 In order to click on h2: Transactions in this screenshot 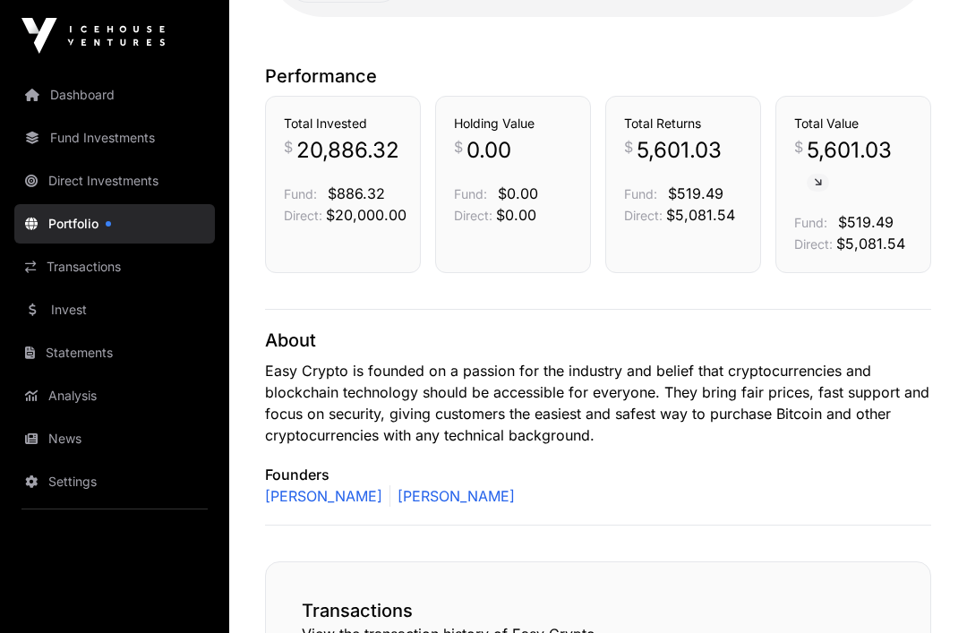, I will do `click(598, 610)`.